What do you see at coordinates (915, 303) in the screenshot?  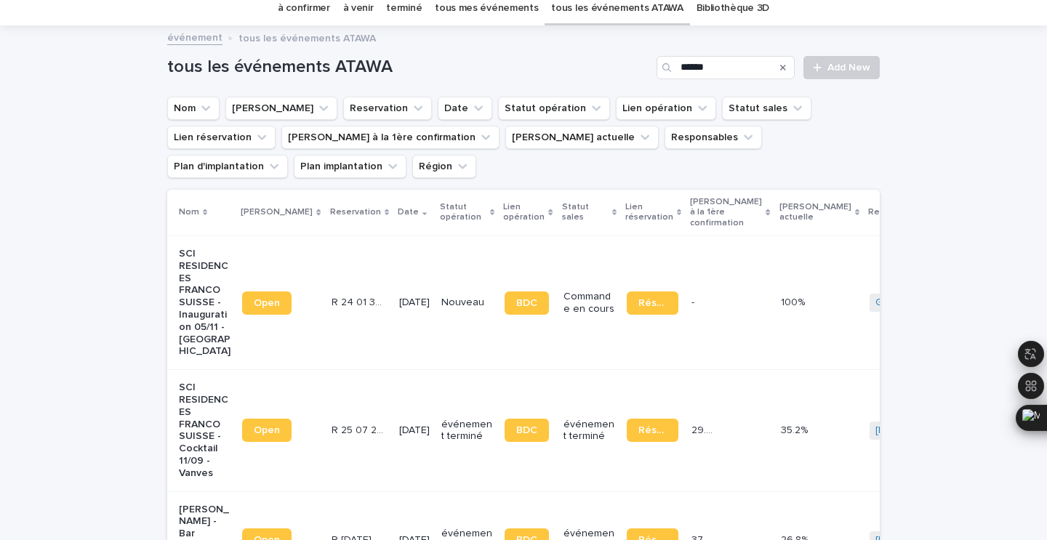 I see `a: Garance Oboeuf` at bounding box center [915, 303].